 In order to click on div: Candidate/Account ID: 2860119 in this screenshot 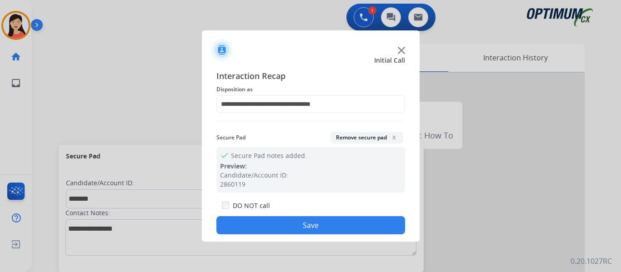, I will do `click(310, 180)`.